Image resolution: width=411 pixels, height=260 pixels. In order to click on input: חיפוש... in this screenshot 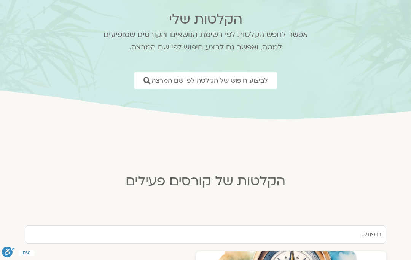, I will do `click(206, 235)`.